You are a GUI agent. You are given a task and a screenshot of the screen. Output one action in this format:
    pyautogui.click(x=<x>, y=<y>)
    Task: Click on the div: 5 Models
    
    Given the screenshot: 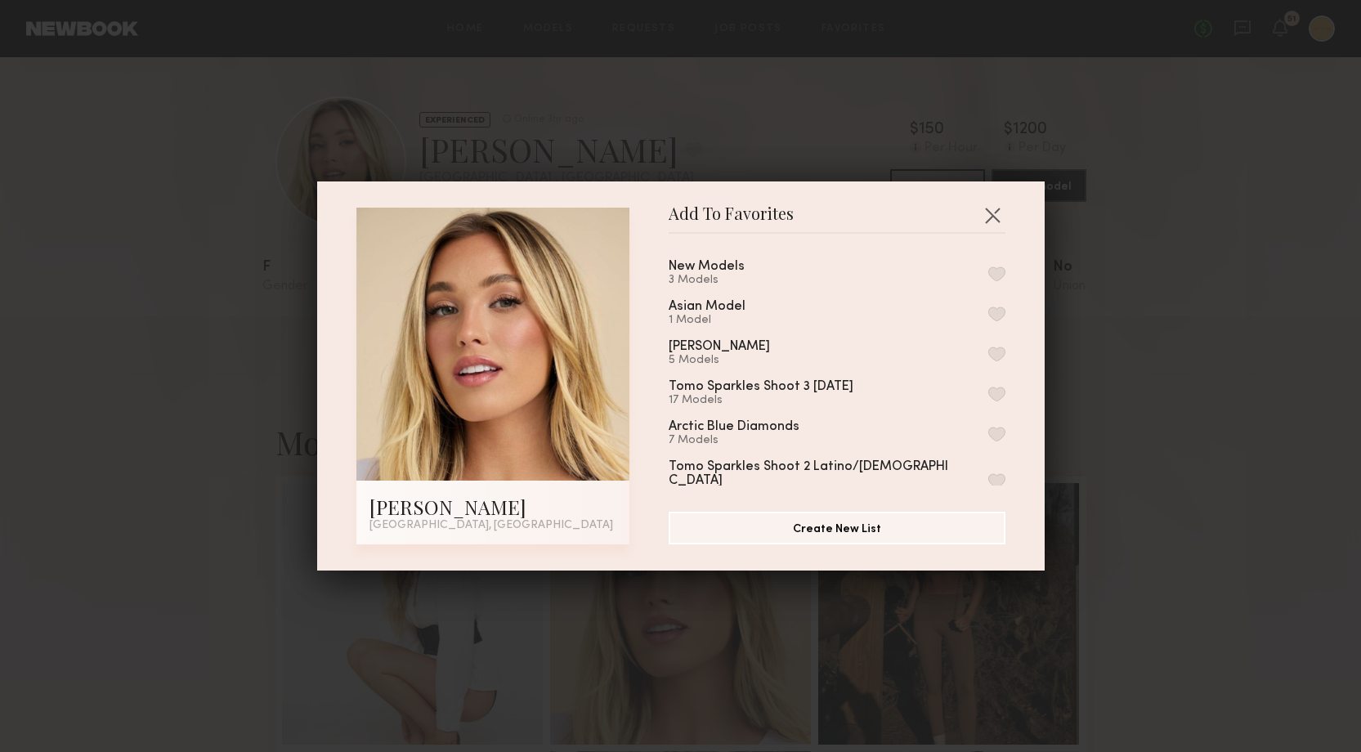 What is the action you would take?
    pyautogui.click(x=739, y=360)
    